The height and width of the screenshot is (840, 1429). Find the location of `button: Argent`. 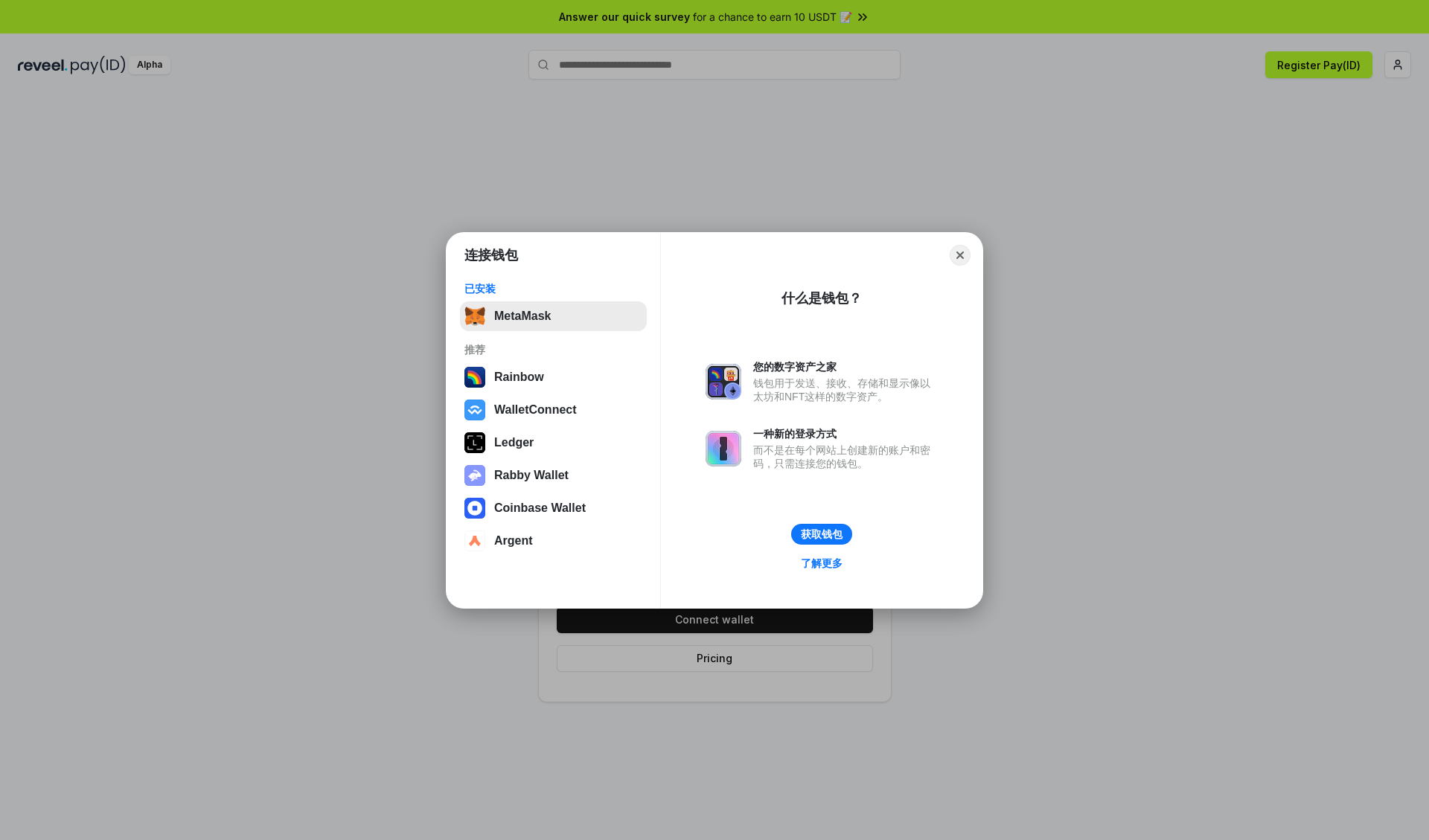

button: Argent is located at coordinates (553, 541).